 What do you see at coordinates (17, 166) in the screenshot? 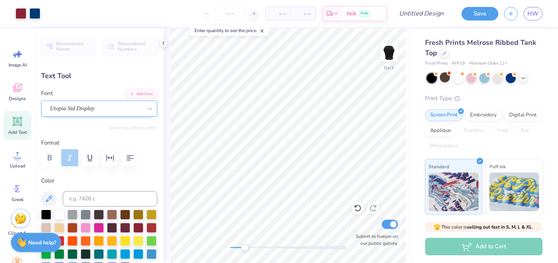
I see `span: Upload` at bounding box center [17, 166].